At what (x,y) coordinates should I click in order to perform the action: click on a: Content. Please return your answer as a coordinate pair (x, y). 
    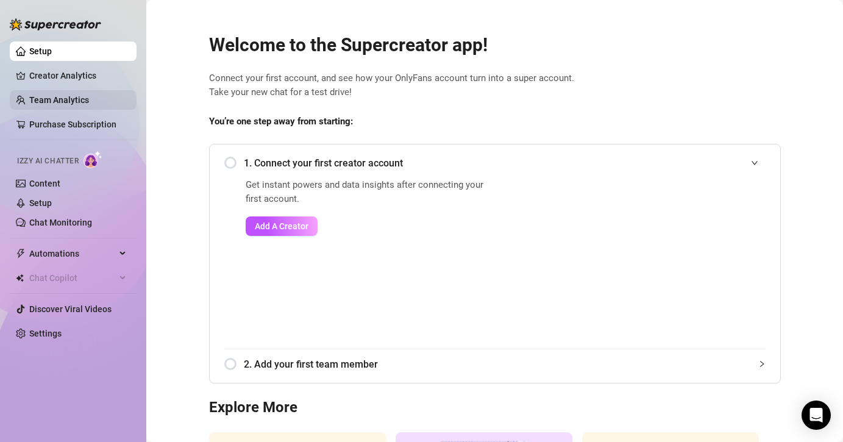
    Looking at the image, I should click on (44, 183).